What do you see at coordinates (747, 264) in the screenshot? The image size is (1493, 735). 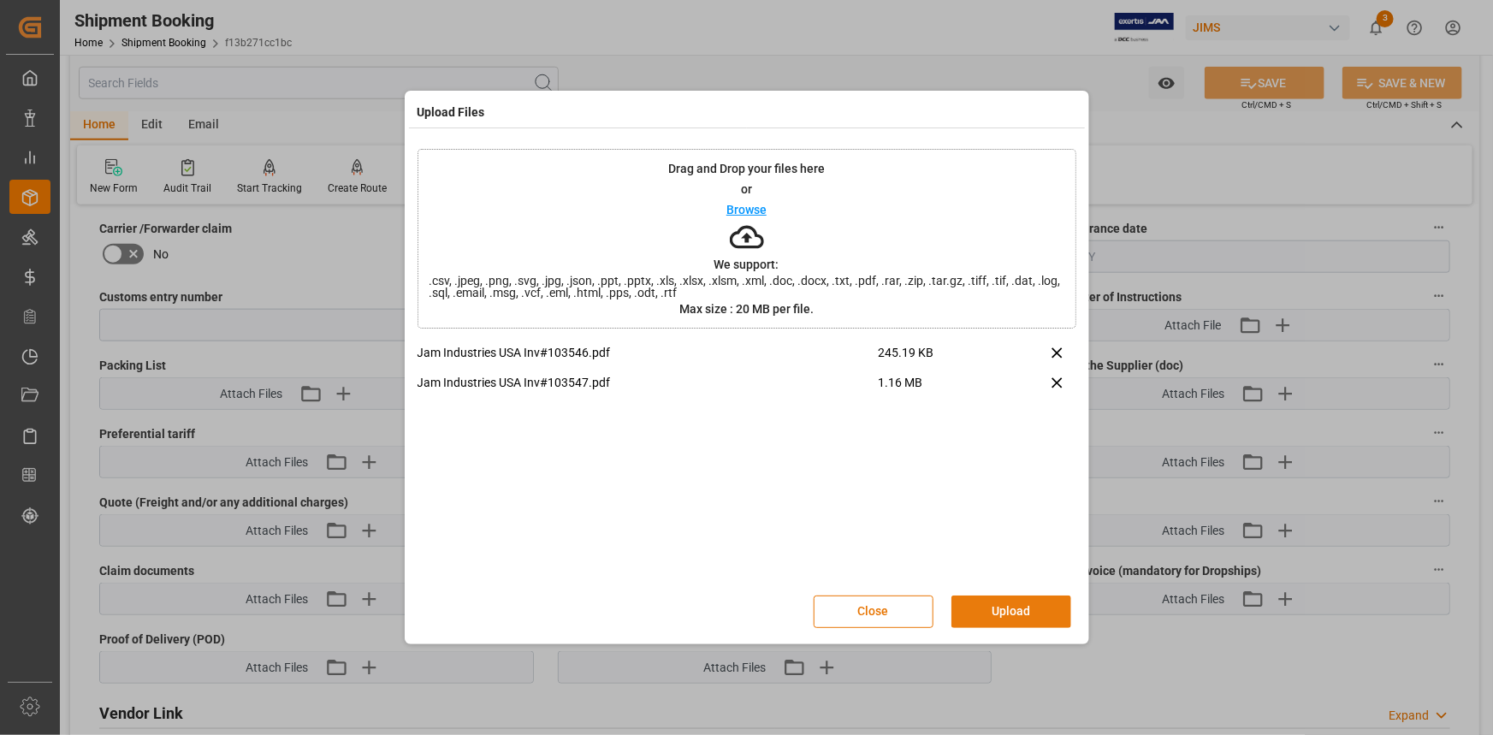 I see `p: We support:` at bounding box center [747, 264].